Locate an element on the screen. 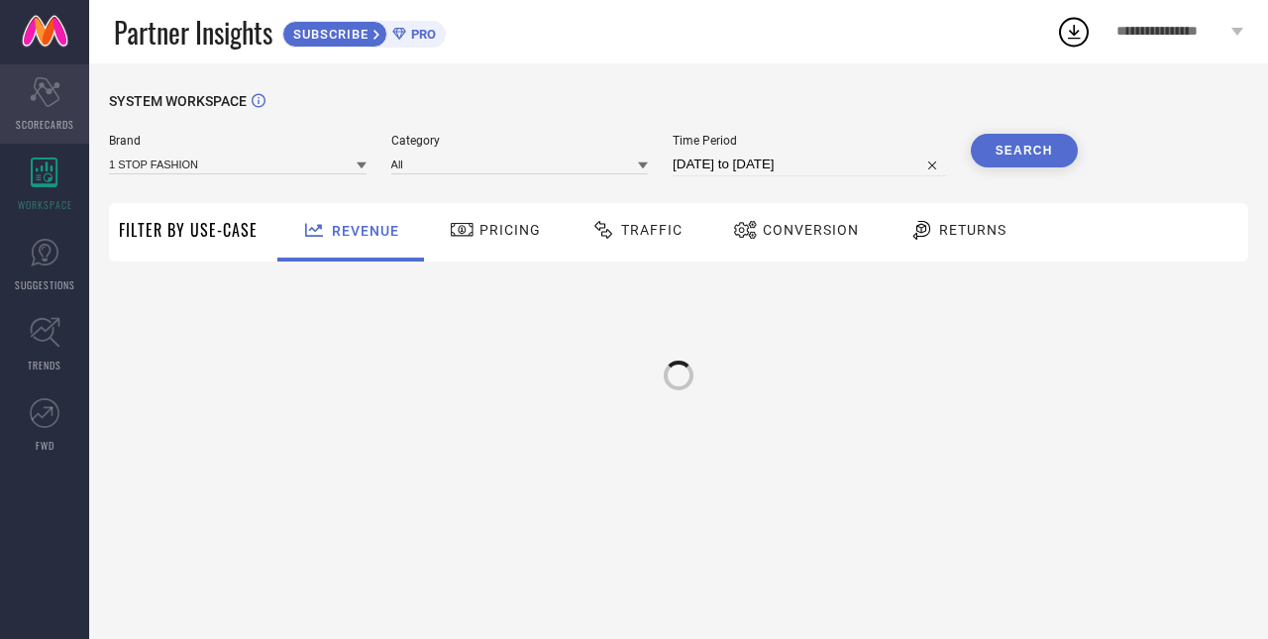 This screenshot has width=1268, height=639. input: Select time period is located at coordinates (810, 164).